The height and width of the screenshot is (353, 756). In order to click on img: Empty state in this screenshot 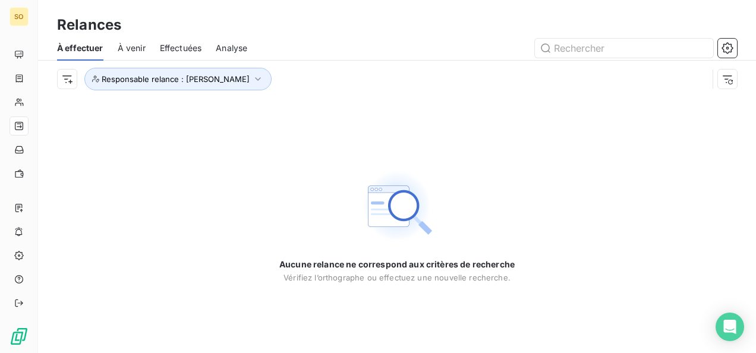, I will do `click(397, 206)`.